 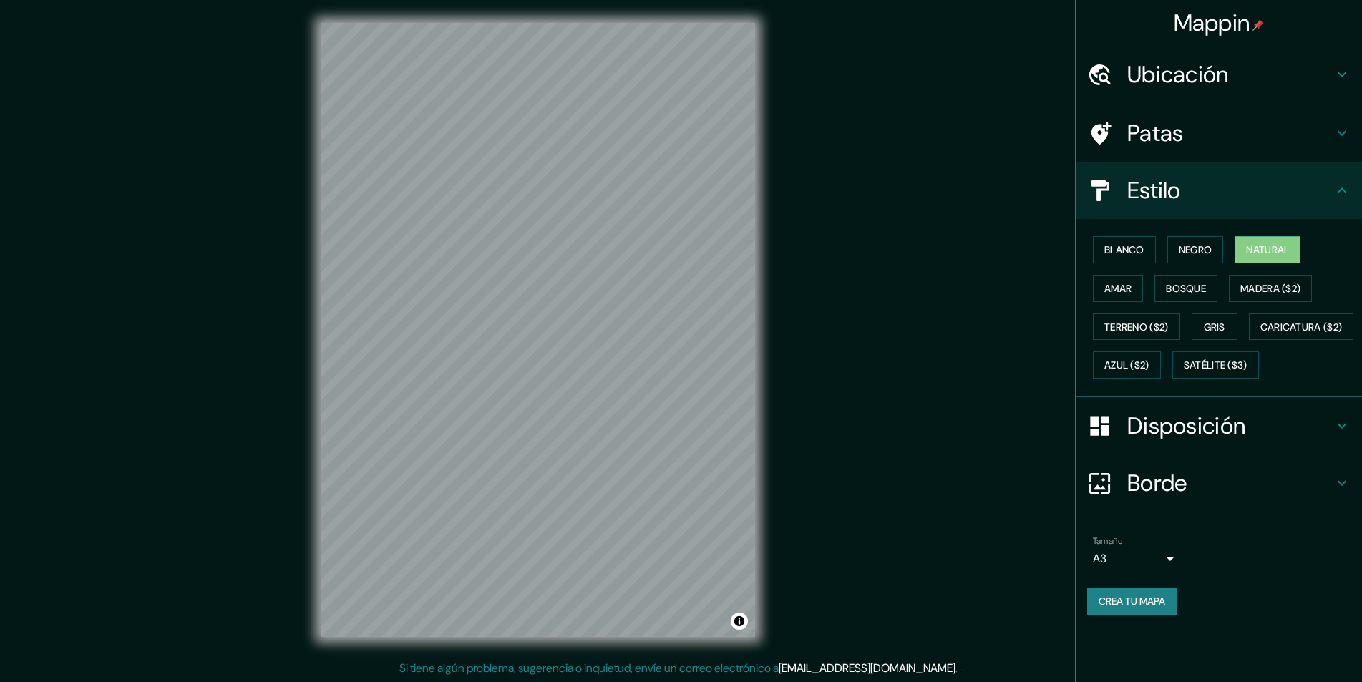 I want to click on button: Crea tu mapa, so click(x=1131, y=601).